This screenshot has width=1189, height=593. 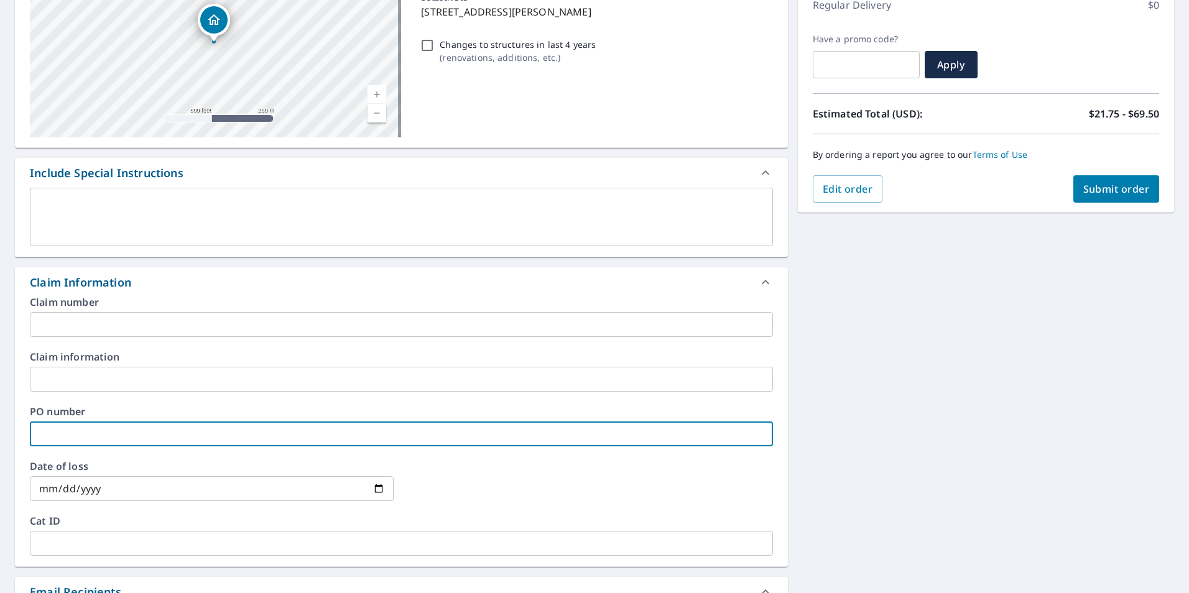 What do you see at coordinates (866, 39) in the screenshot?
I see `label: Have a promo code?` at bounding box center [866, 39].